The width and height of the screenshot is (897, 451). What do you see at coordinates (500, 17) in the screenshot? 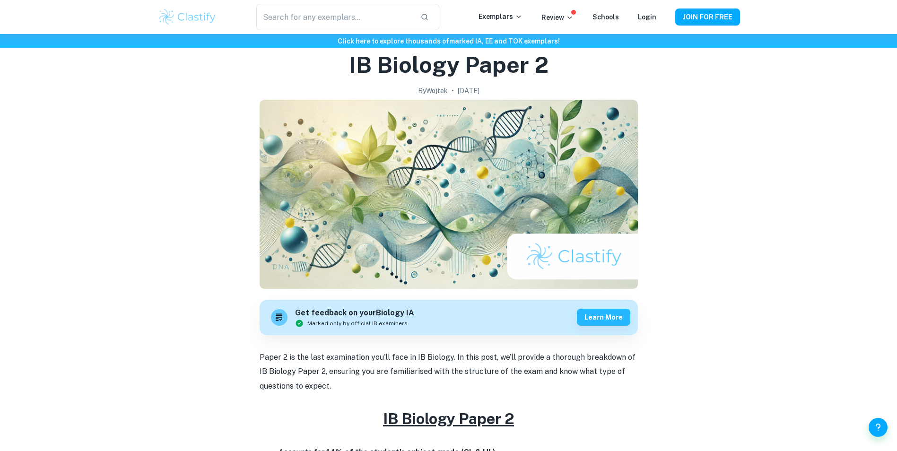
I see `p: Exemplars` at bounding box center [500, 17].